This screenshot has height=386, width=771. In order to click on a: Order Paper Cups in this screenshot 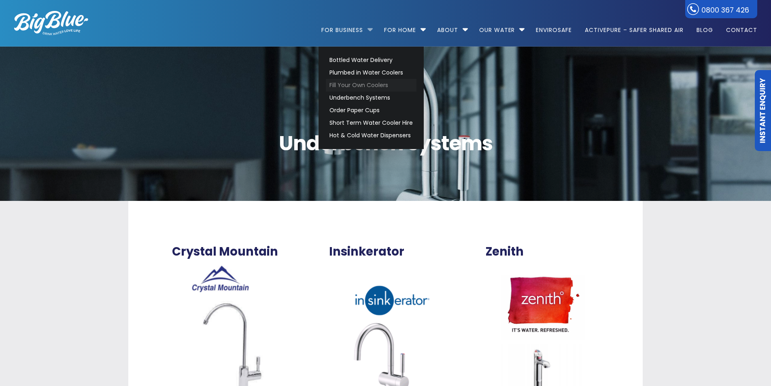, I will do `click(371, 110)`.